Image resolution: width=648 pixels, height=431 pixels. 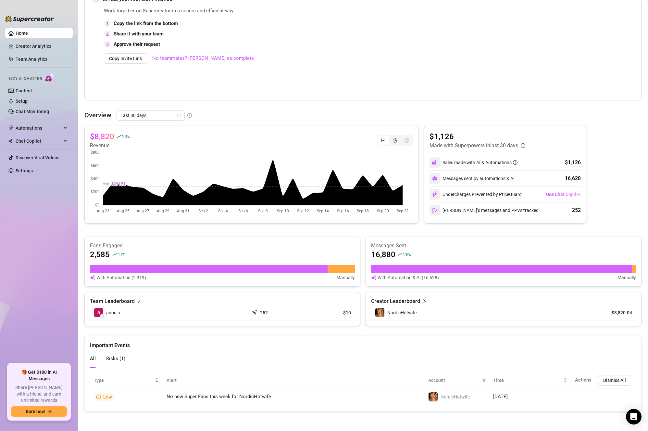 What do you see at coordinates (126, 380) in the screenshot?
I see `th: Type` at bounding box center [126, 380].